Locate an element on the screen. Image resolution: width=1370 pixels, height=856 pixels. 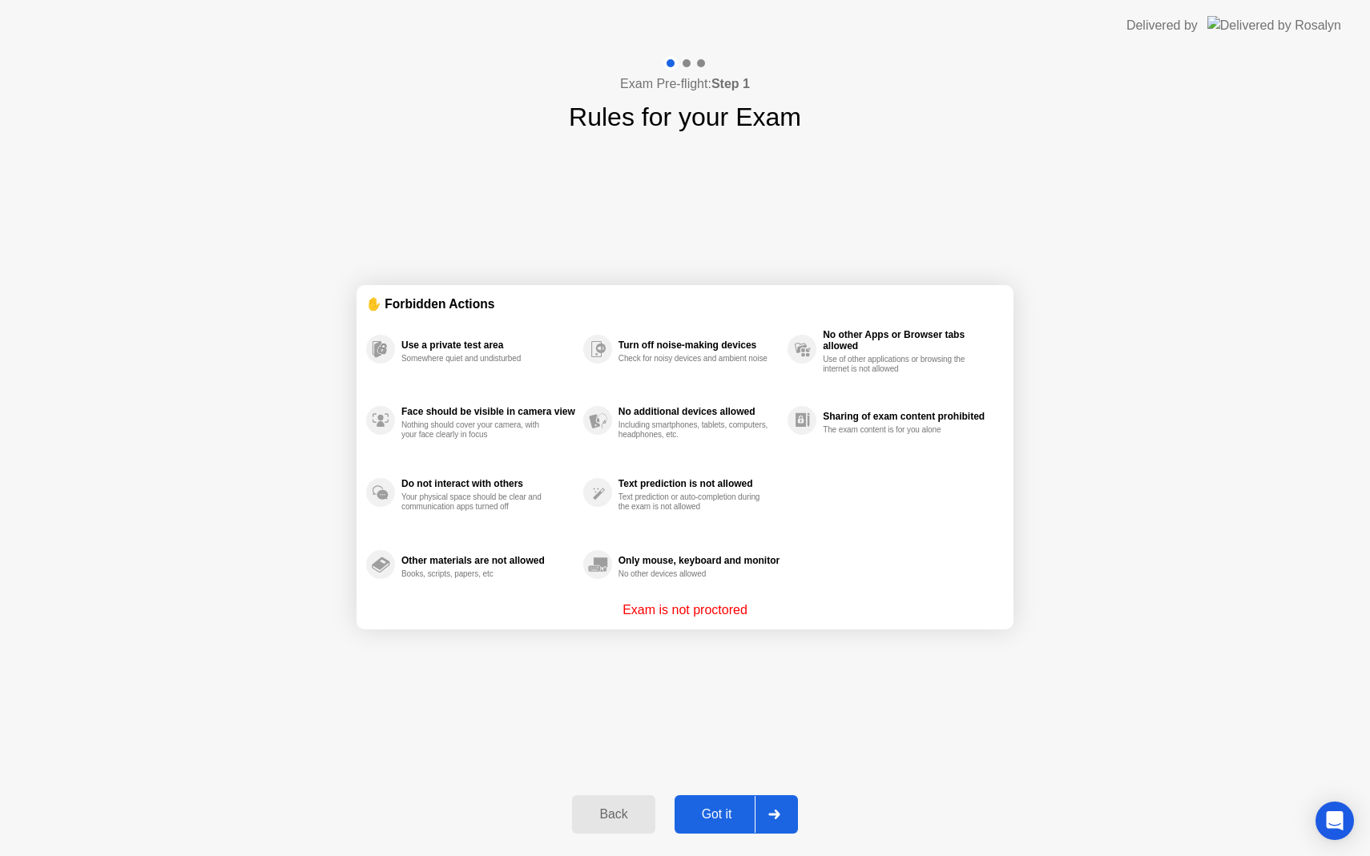
div: Only mouse, keyboard and monitor is located at coordinates (699, 561).